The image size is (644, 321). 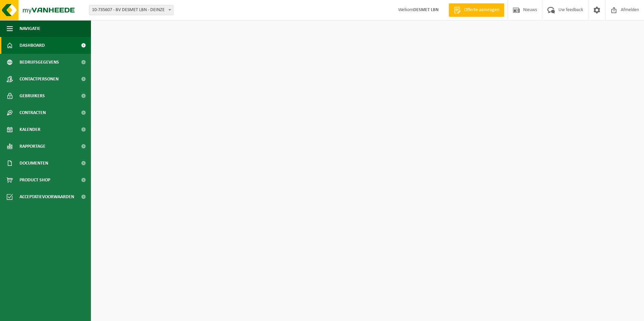 What do you see at coordinates (131, 10) in the screenshot?
I see `span: 10-735607 - BV DESMET LBN - DEINZE` at bounding box center [131, 10].